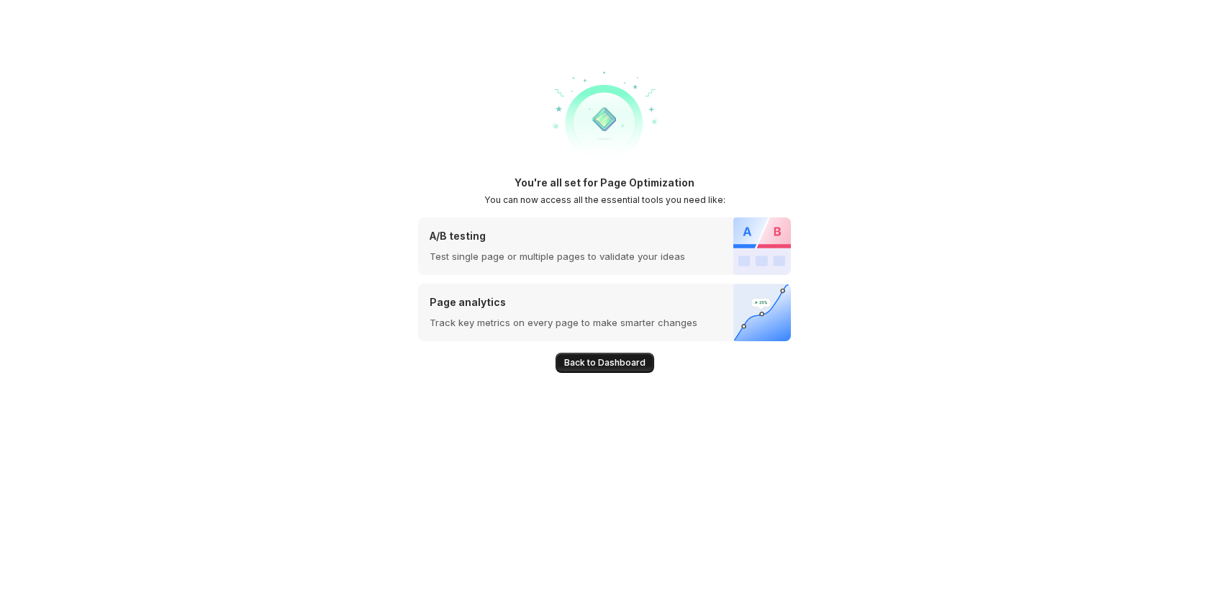 This screenshot has width=1209, height=591. I want to click on img: A/B testing, so click(762, 246).